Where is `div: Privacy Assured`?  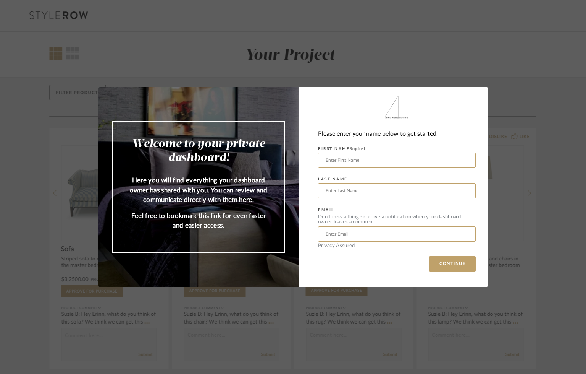
div: Privacy Assured is located at coordinates (397, 245).